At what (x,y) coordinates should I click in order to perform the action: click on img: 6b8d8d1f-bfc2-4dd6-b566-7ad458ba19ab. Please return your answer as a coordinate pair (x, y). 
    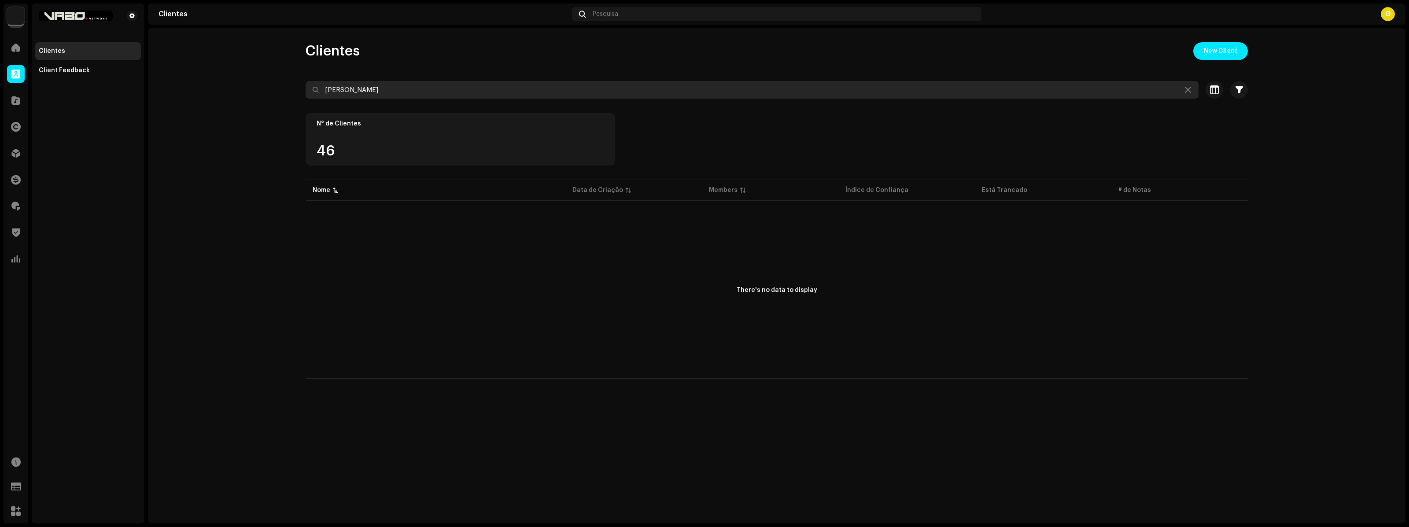
    Looking at the image, I should click on (76, 16).